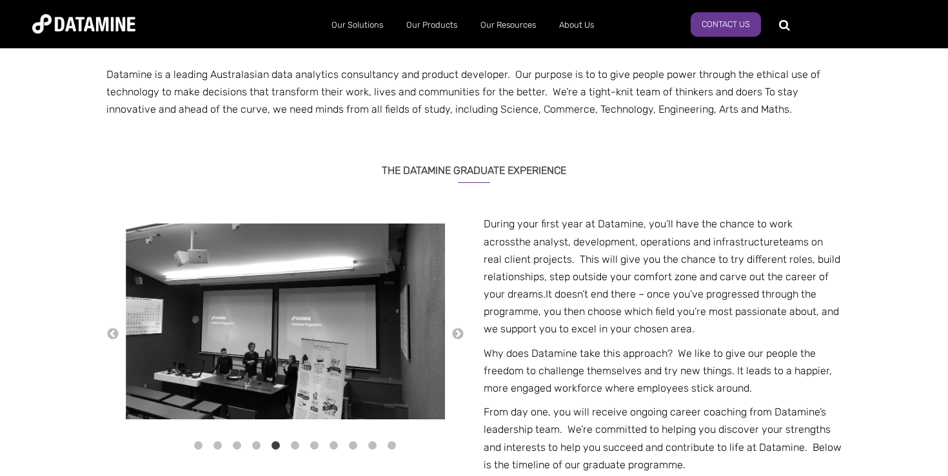 The height and width of the screenshot is (476, 948). Describe the element at coordinates (357, 25) in the screenshot. I see `a: Our Solutions` at that location.